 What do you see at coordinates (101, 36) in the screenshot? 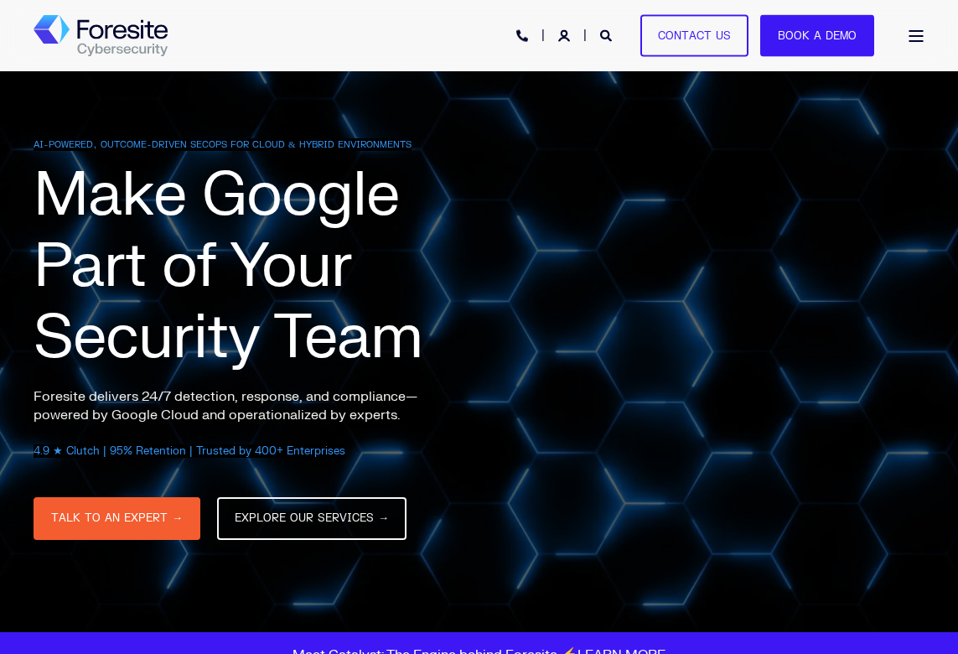
I see `img: Foresite logo, a hexagon shape of blues with a directional arrow to the right hand side, and the ...` at bounding box center [101, 36].